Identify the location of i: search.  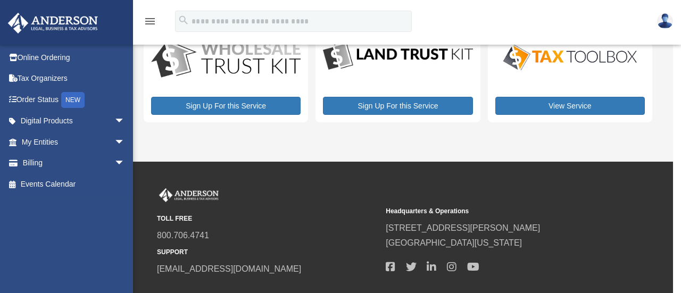
(184, 20).